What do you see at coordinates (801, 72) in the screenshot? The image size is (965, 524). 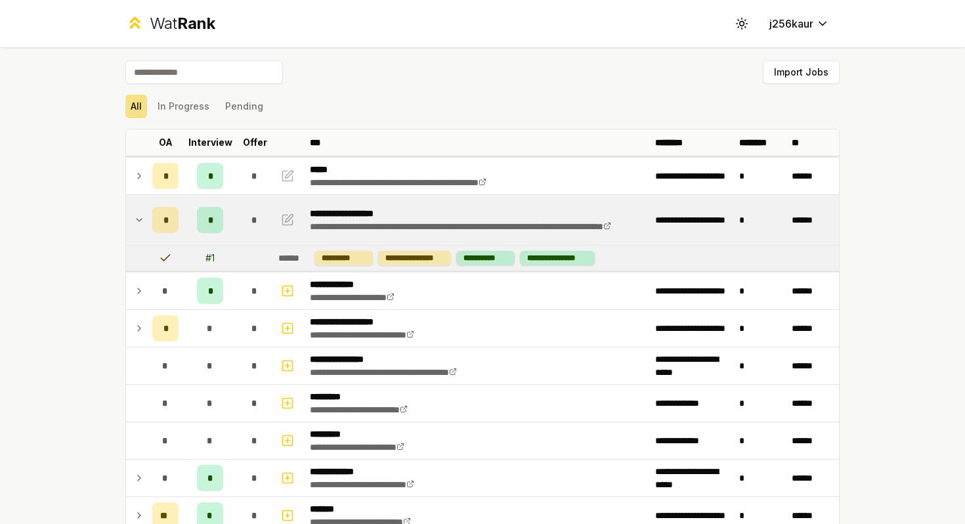 I see `button: Import Jobs` at bounding box center [801, 72].